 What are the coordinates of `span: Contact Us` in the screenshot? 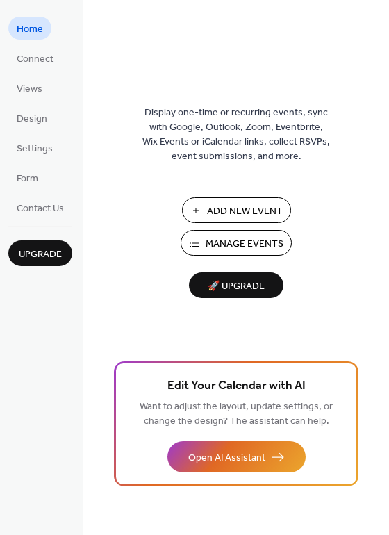 It's located at (40, 209).